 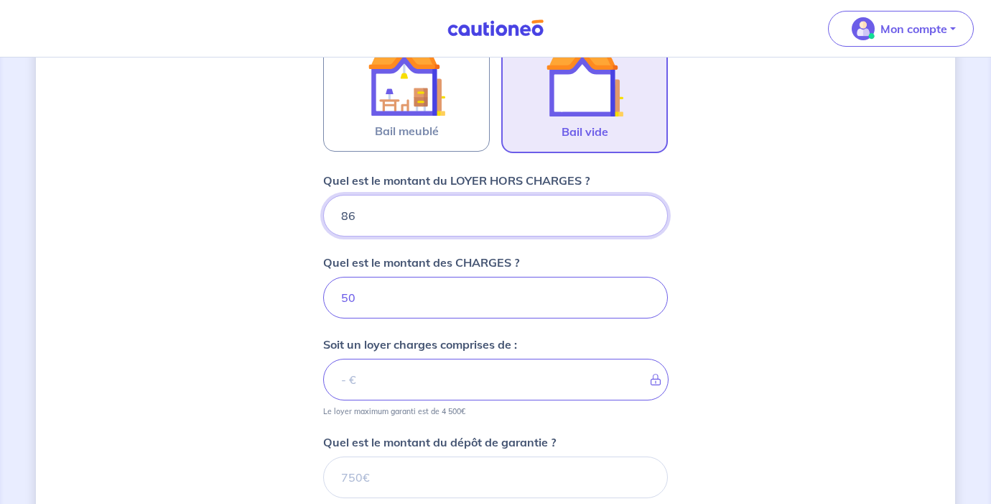 I want to click on p: Quel est le montant du LOYER HORS CHARGES ?, so click(x=456, y=180).